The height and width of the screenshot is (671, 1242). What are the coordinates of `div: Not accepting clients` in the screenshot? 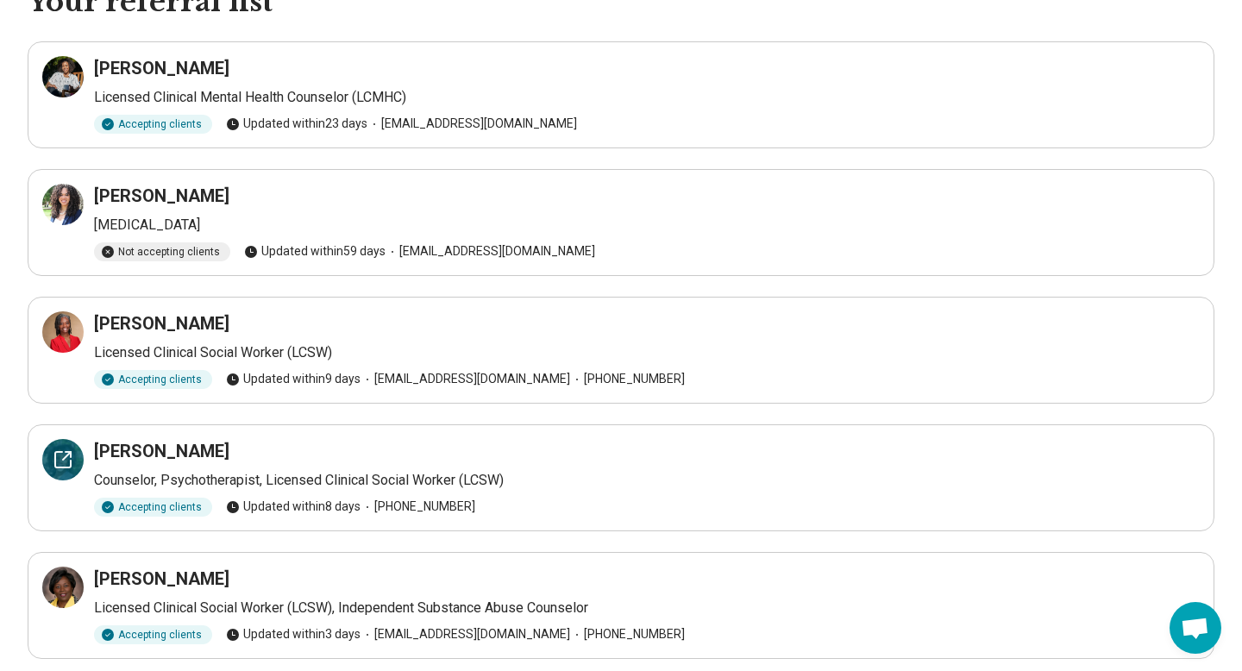 It's located at (162, 252).